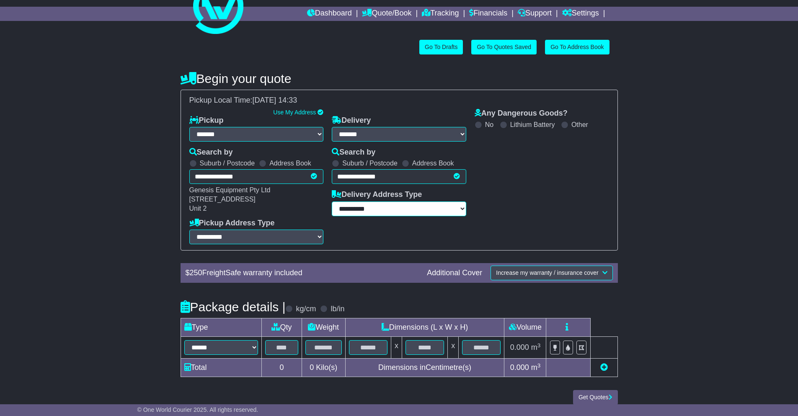 This screenshot has width=798, height=416. What do you see at coordinates (425, 328) in the screenshot?
I see `td: Dimensions (L x W x H)` at bounding box center [425, 328].